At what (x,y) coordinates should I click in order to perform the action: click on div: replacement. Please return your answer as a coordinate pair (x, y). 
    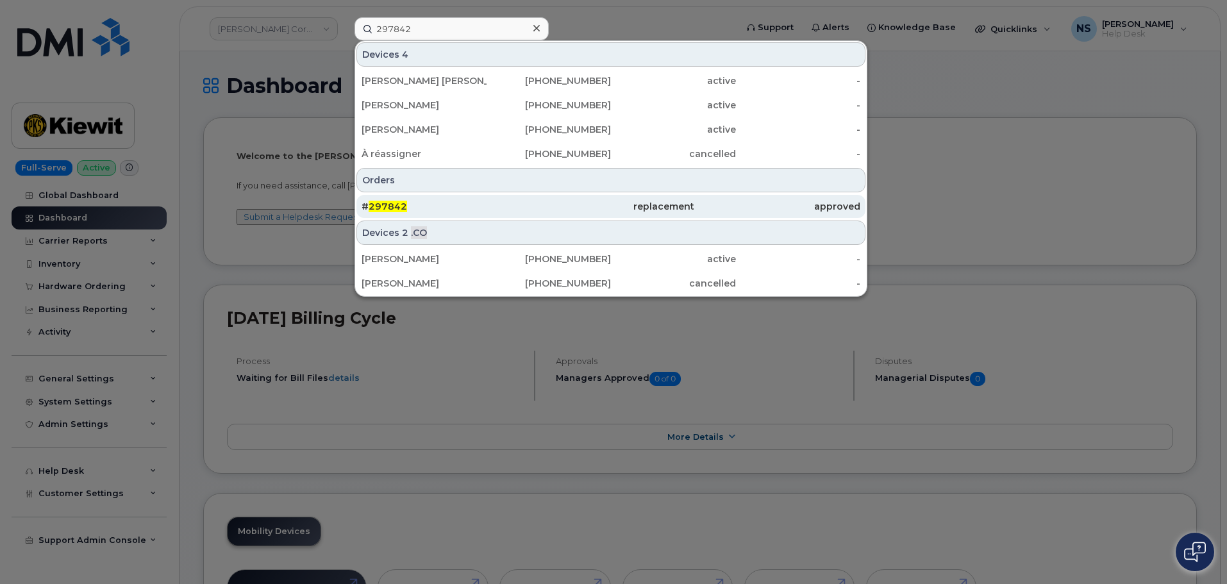
    Looking at the image, I should click on (610, 206).